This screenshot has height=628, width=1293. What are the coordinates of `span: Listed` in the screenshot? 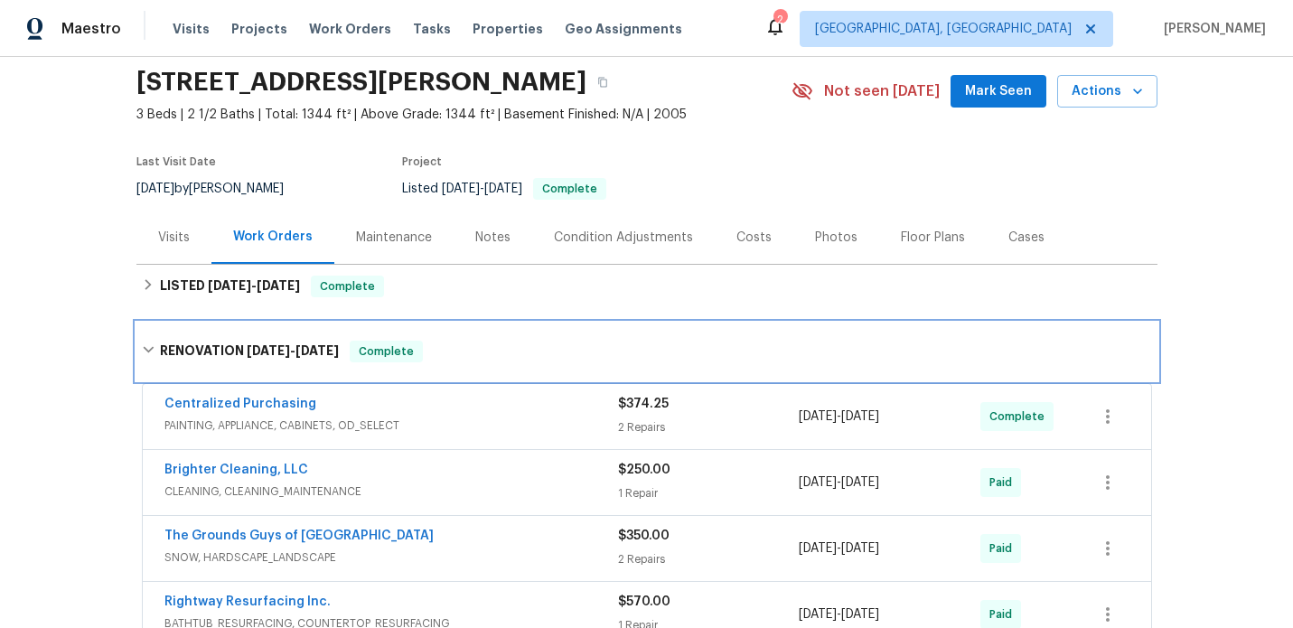 It's located at (504, 189).